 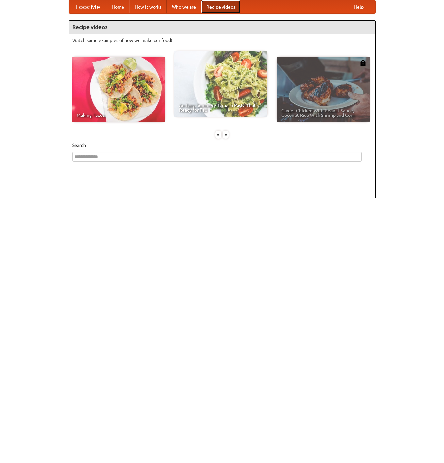 I want to click on a: FoodMe, so click(x=88, y=7).